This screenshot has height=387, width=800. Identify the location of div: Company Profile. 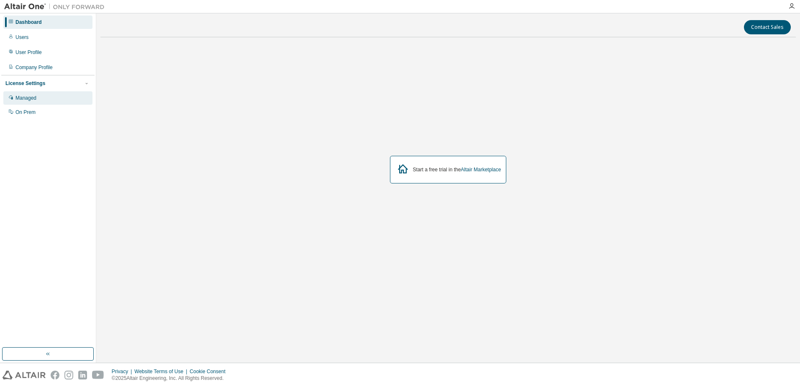
(34, 67).